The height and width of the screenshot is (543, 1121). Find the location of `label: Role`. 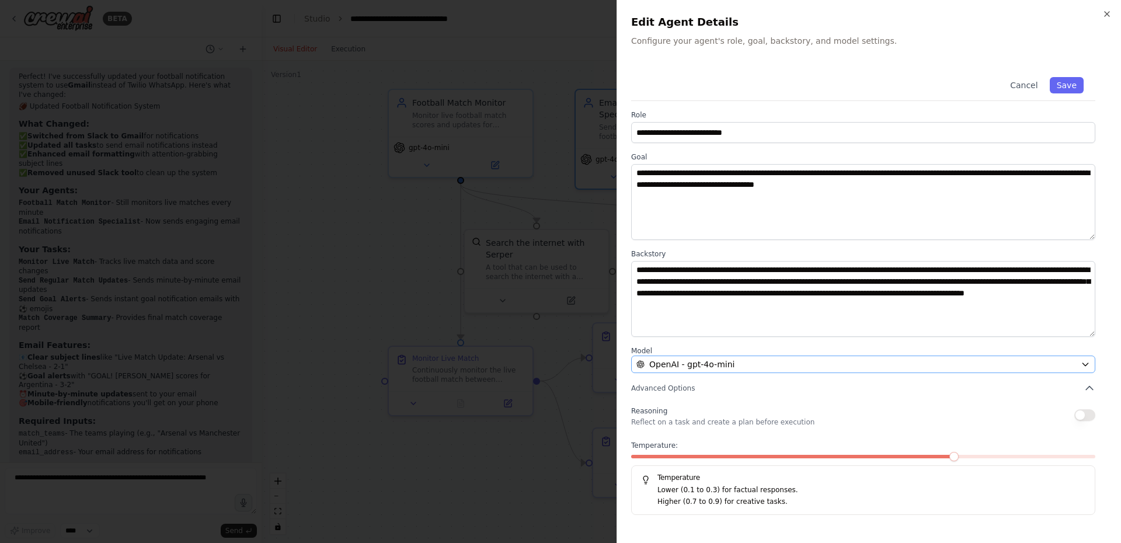

label: Role is located at coordinates (863, 115).